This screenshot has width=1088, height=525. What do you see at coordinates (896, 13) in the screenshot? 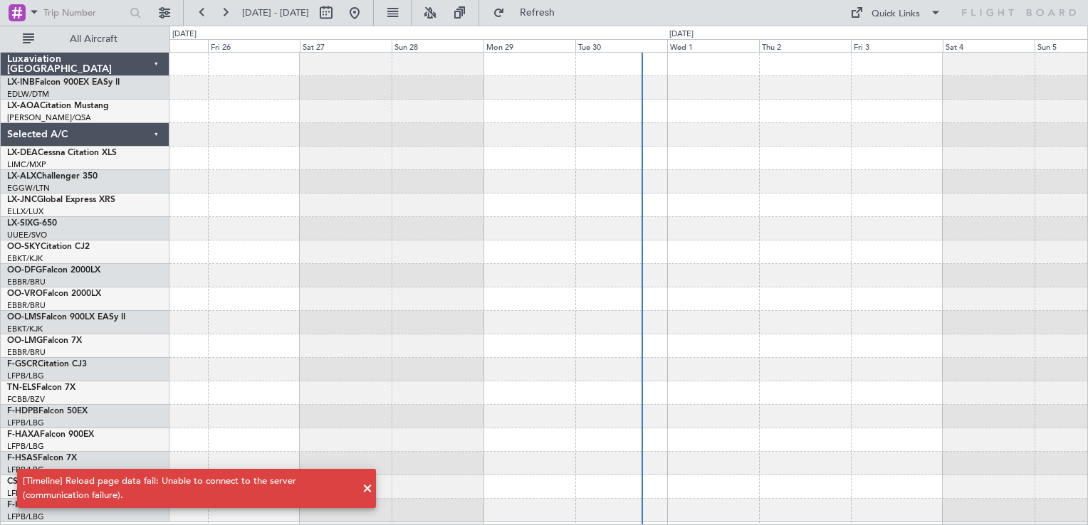
I see `button: Quick Links` at bounding box center [896, 13].